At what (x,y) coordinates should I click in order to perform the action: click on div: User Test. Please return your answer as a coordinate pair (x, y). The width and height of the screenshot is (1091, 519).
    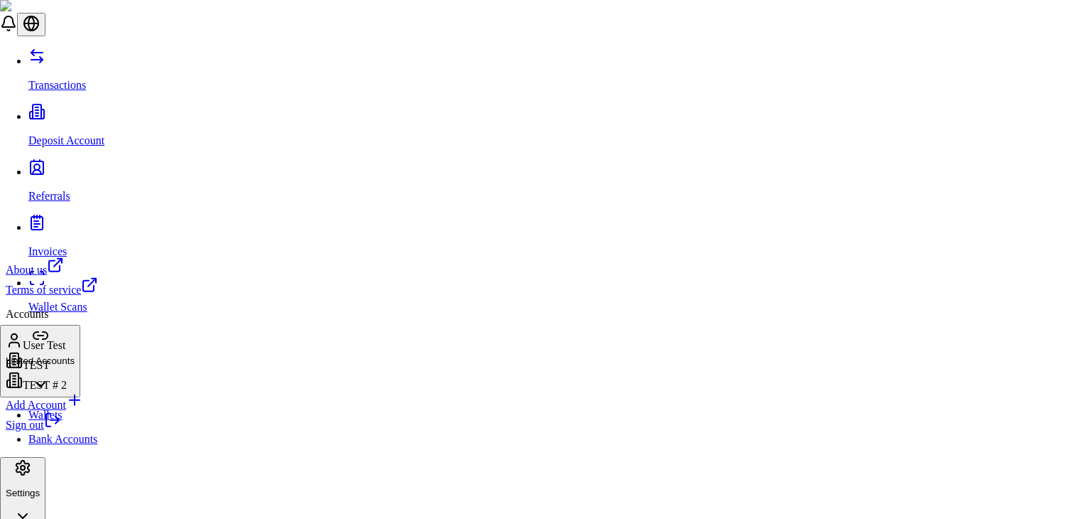
    Looking at the image, I should click on (52, 342).